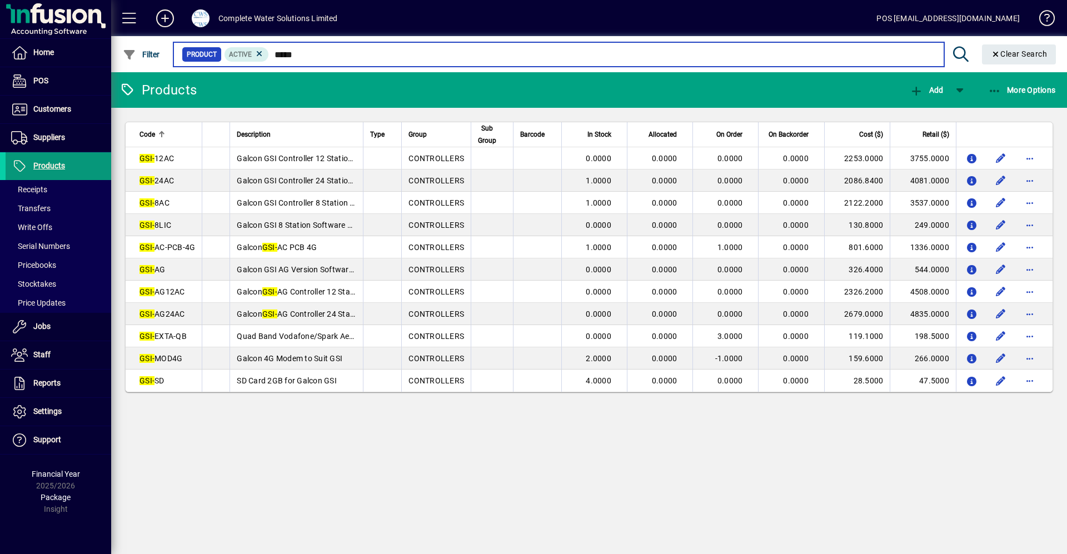 The height and width of the screenshot is (554, 1067). What do you see at coordinates (41, 246) in the screenshot?
I see `span: Serial Numbers` at bounding box center [41, 246].